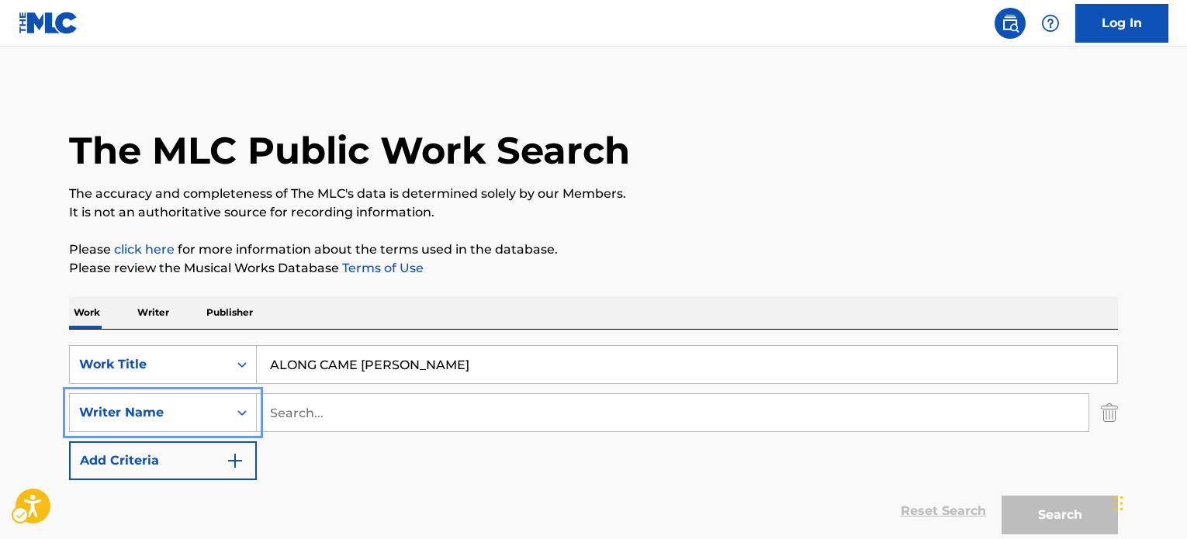 This screenshot has width=1187, height=539. Describe the element at coordinates (1148, 502) in the screenshot. I see `div: Chat Widget` at that location.